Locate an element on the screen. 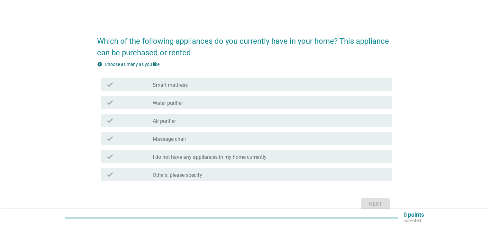 This screenshot has height=226, width=489. h2: Which of the following appliances do you currently have in your home? This appliance can be purch... is located at coordinates (245, 44).